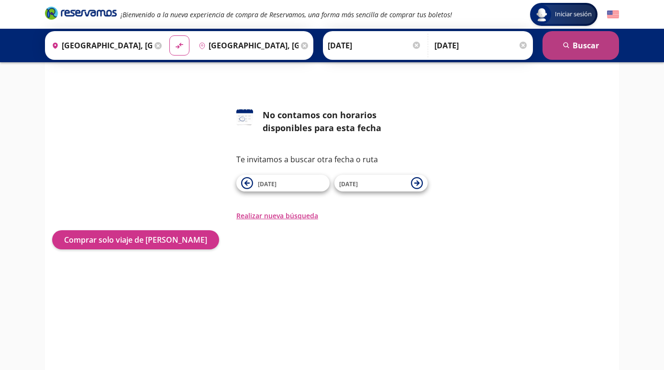  Describe the element at coordinates (481, 45) in the screenshot. I see `input: Opcional` at that location.